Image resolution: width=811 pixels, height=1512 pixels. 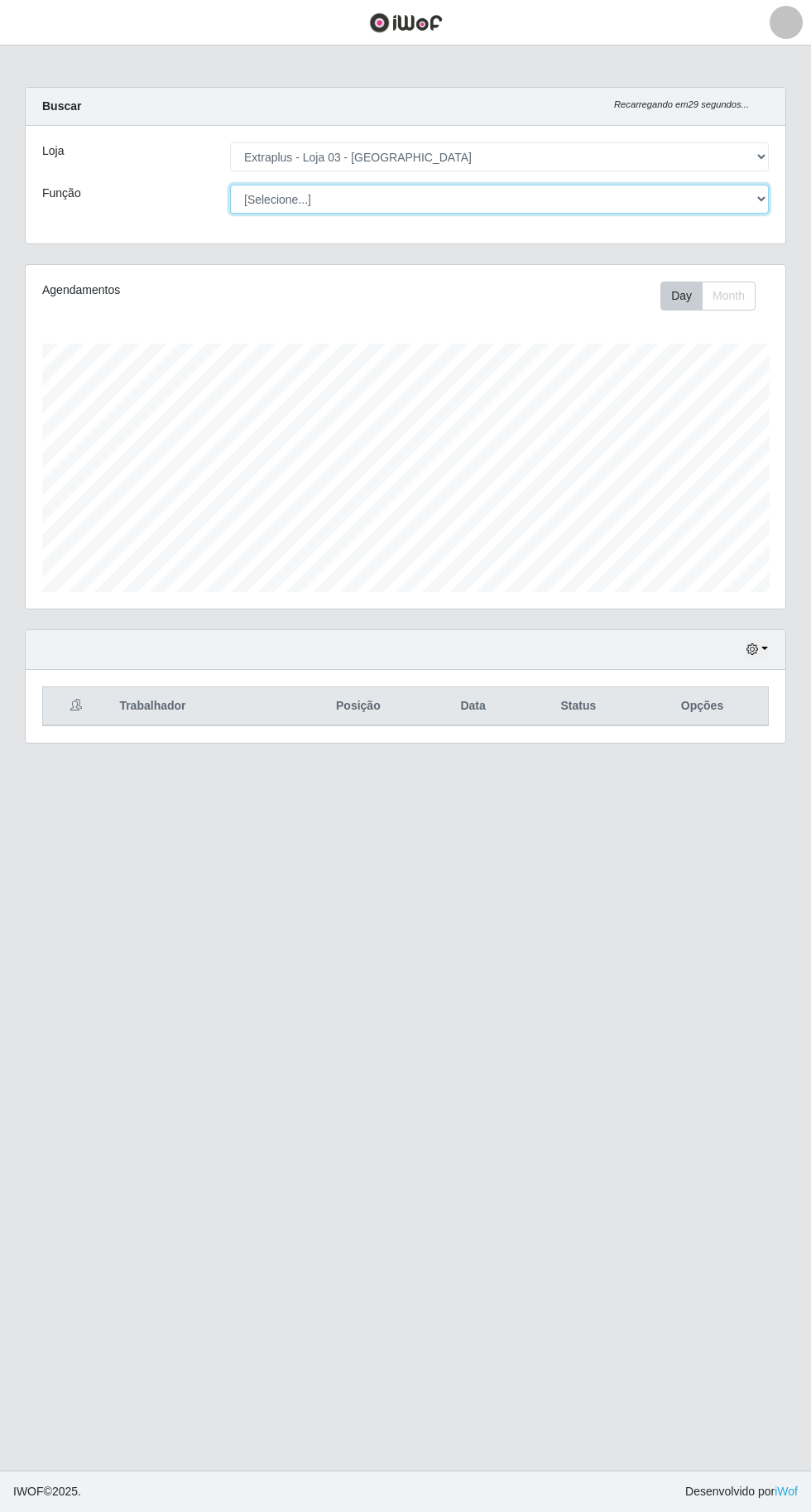 I want to click on div: Agendamentos, so click(x=187, y=290).